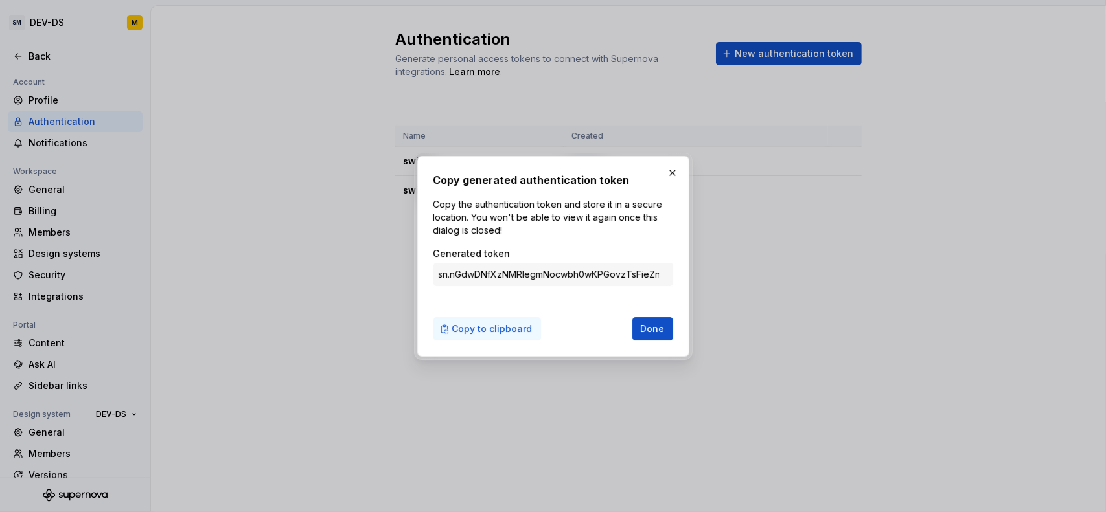 The width and height of the screenshot is (1106, 512). Describe the element at coordinates (472, 254) in the screenshot. I see `label: Generated token` at that location.